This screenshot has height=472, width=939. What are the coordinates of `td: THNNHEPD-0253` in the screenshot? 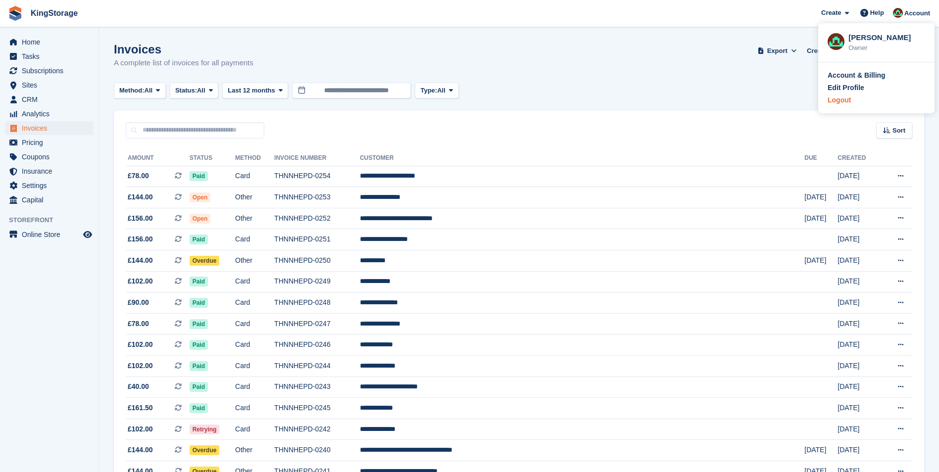 It's located at (317, 197).